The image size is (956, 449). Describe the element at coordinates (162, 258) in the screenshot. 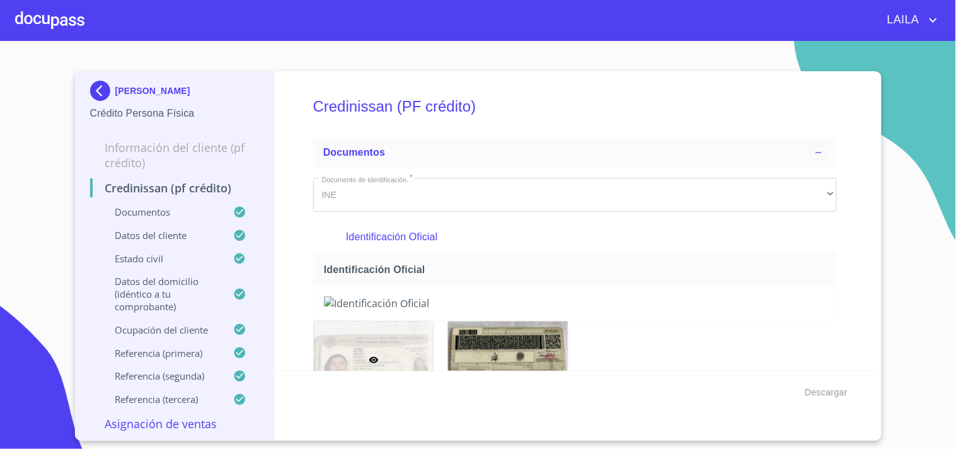

I see `p: Estado civil` at that location.